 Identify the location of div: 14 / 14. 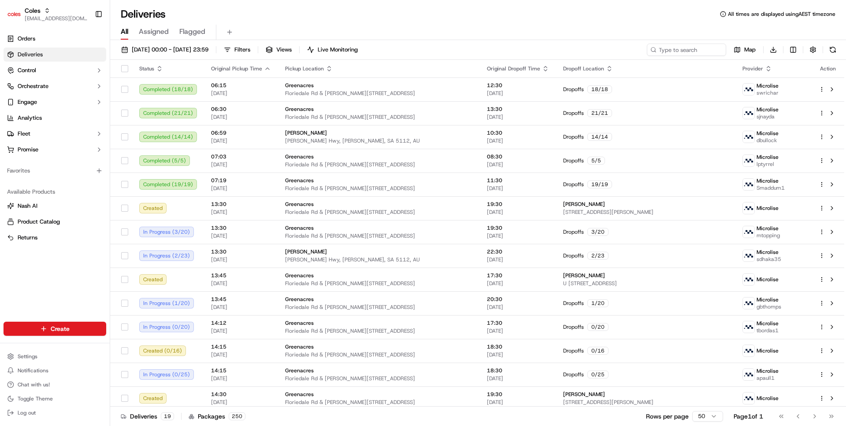
(599, 137).